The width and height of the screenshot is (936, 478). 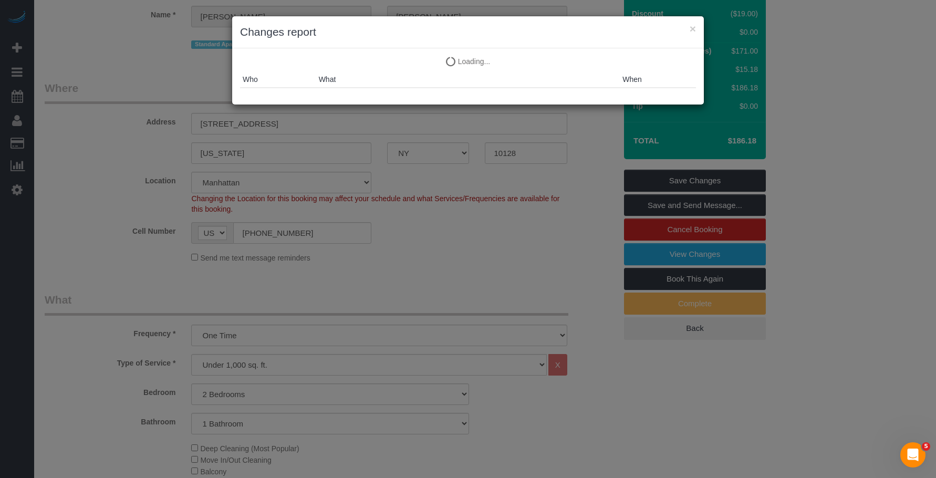 I want to click on h3: Changes report, so click(x=468, y=32).